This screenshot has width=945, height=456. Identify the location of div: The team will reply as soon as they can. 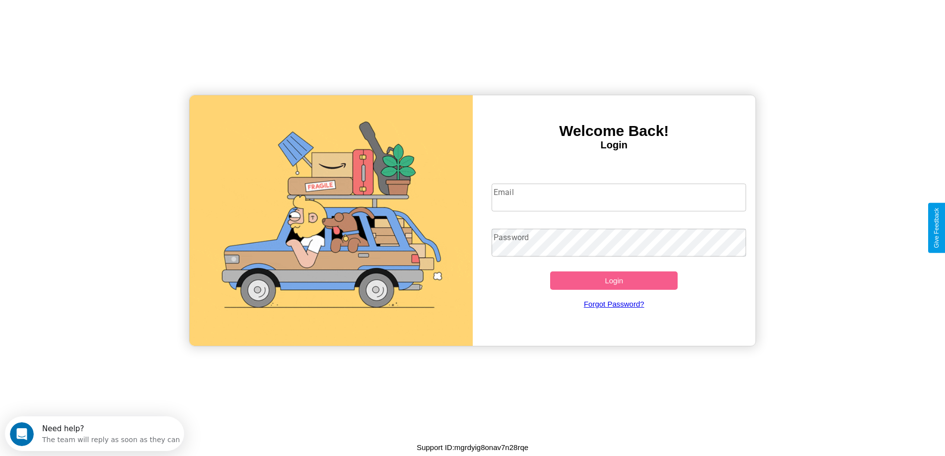
(106, 21).